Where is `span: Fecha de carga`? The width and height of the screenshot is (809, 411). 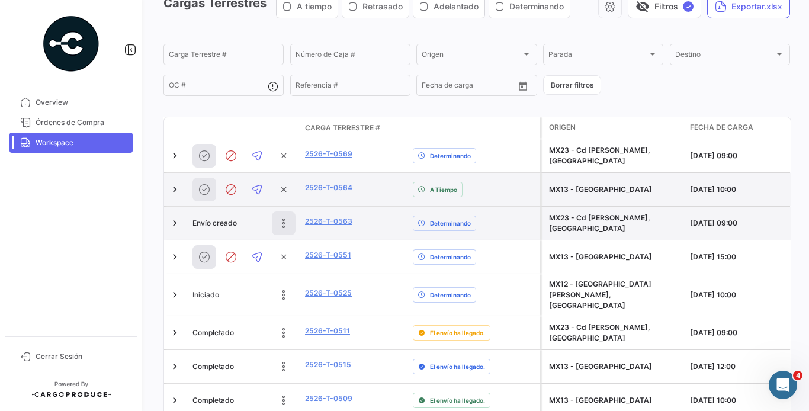 span: Fecha de carga is located at coordinates (721, 127).